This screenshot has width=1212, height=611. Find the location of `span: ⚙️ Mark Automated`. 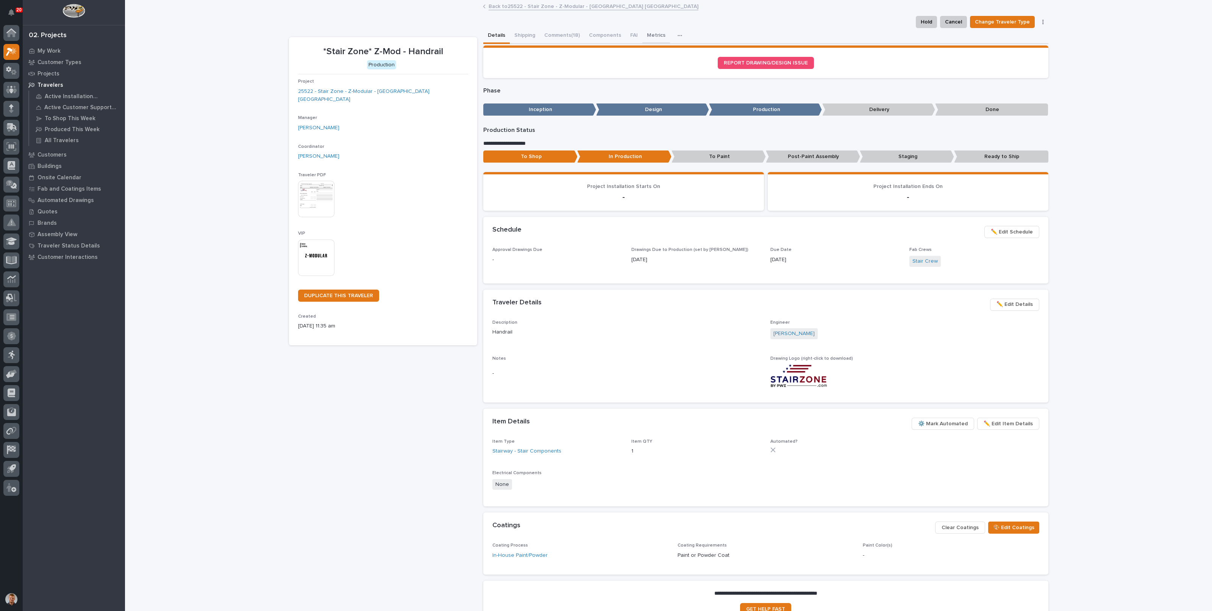

span: ⚙️ Mark Automated is located at coordinates (943, 424).